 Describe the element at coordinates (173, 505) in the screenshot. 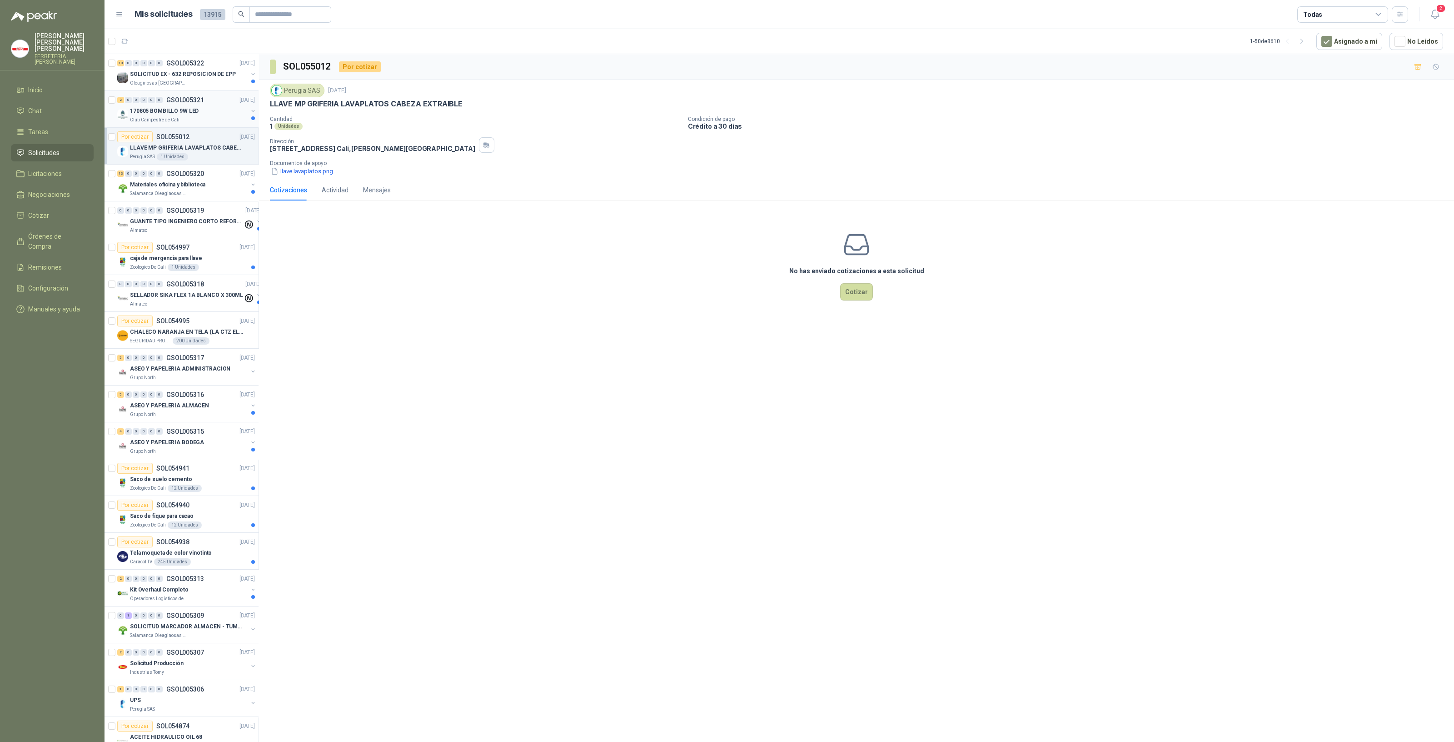

I see `p: SOL054940` at that location.